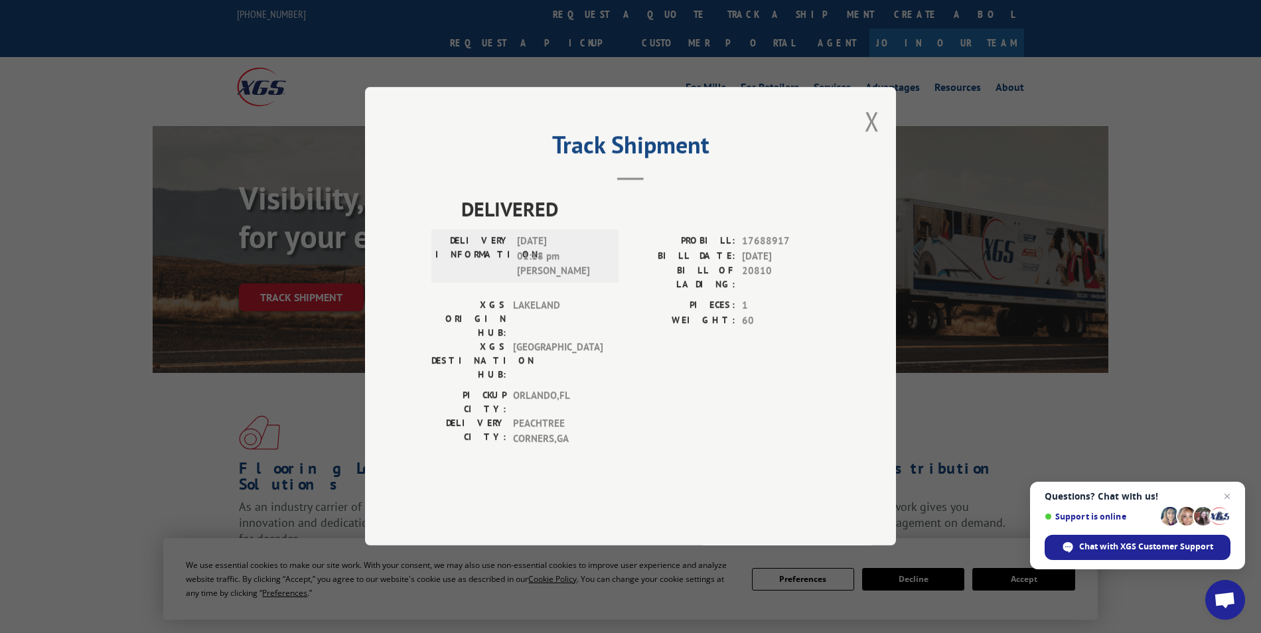  What do you see at coordinates (558, 319) in the screenshot?
I see `span: LAKELAND` at bounding box center [558, 319].